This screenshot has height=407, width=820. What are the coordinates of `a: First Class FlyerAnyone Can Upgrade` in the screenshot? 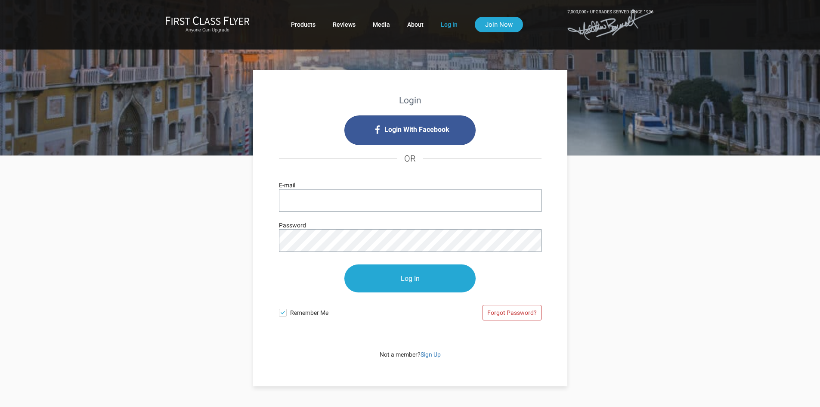 It's located at (207, 25).